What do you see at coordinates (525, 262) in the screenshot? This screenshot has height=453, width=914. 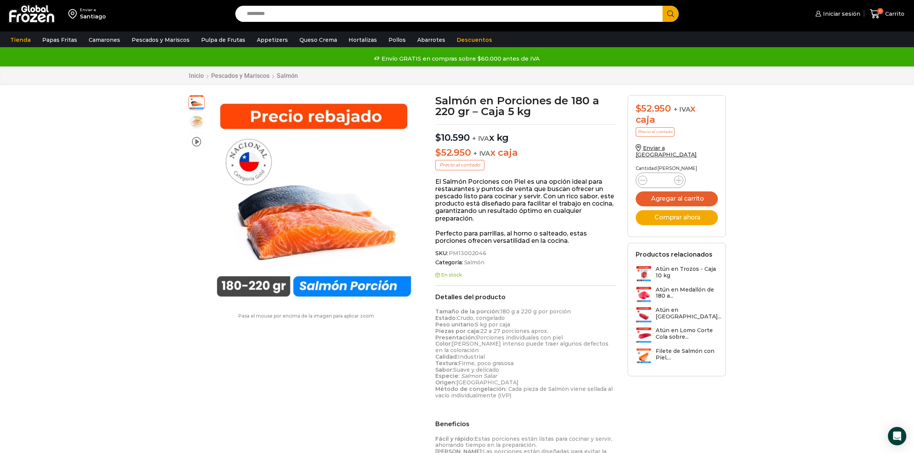 I see `span: Categoría:` at bounding box center [525, 262].